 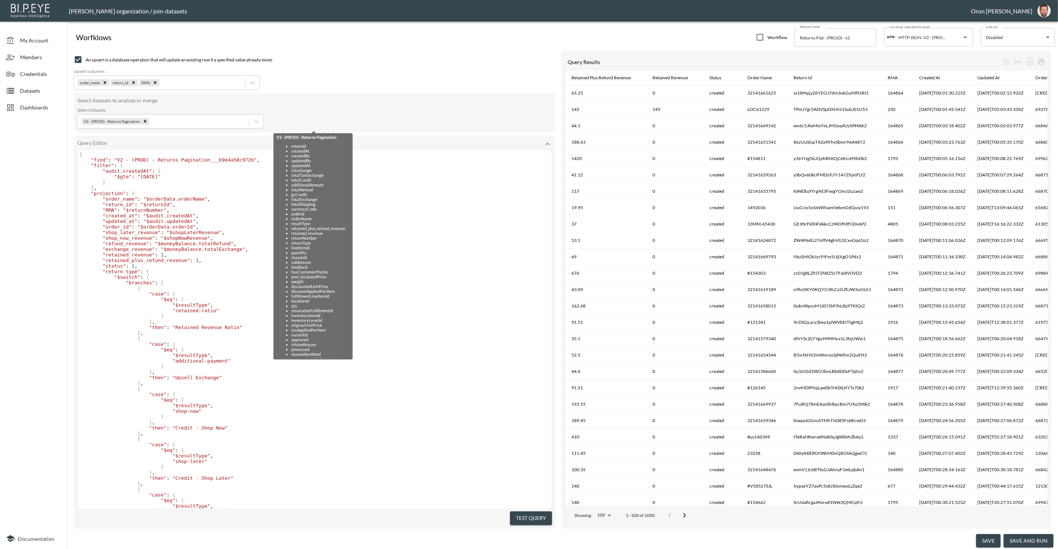 What do you see at coordinates (910, 37) in the screenshot?
I see `p: HTTP JSON` at bounding box center [910, 37].